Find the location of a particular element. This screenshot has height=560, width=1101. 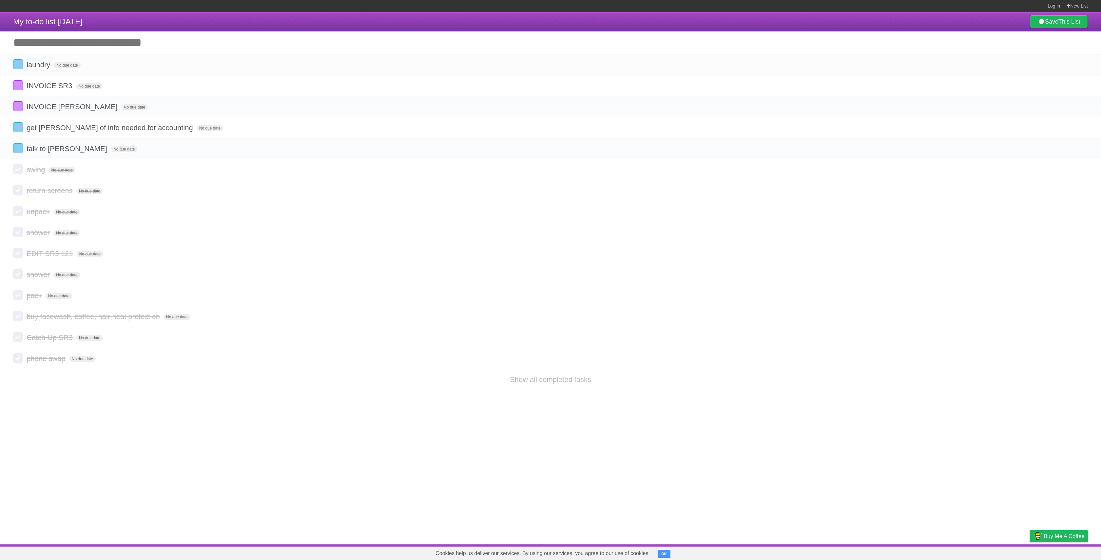

span: unpack is located at coordinates (39, 211).